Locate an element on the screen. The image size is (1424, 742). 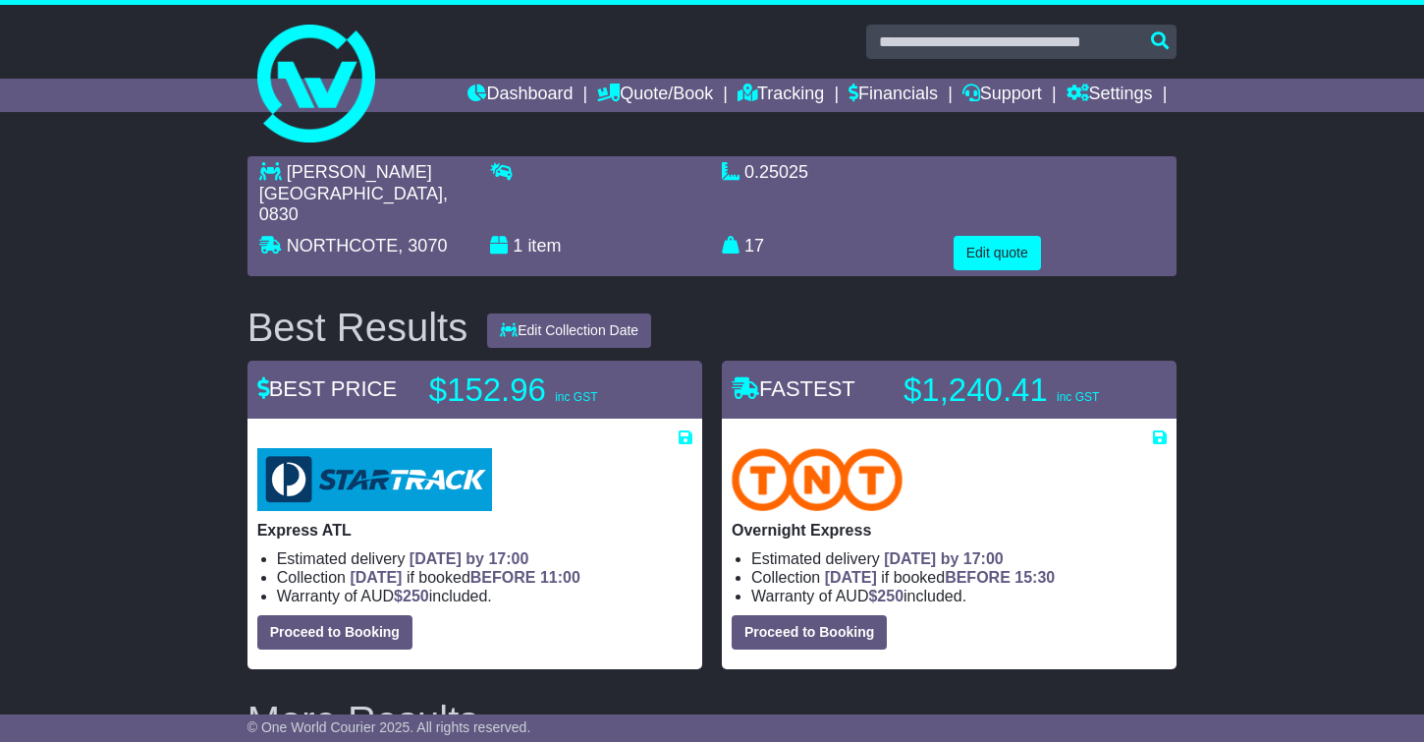
span: © One World Courier 2025. All rights reserved. is located at coordinates (389, 727).